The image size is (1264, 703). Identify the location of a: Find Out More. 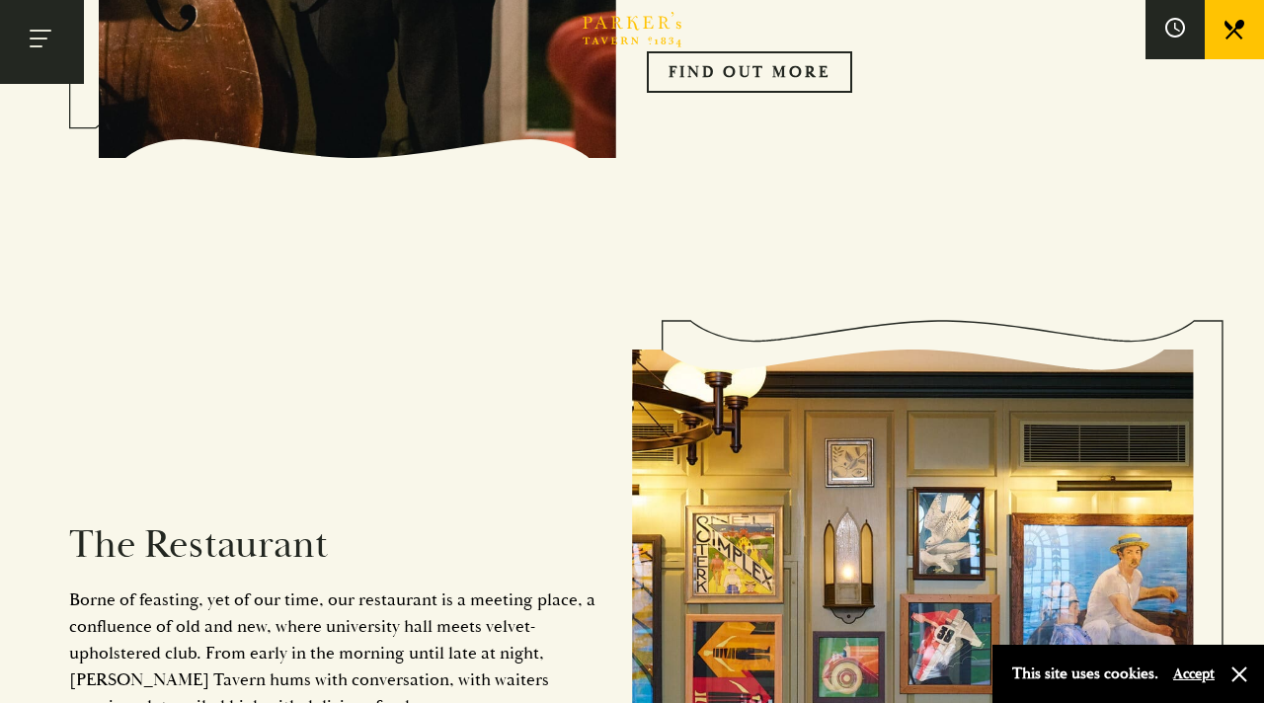
(749, 72).